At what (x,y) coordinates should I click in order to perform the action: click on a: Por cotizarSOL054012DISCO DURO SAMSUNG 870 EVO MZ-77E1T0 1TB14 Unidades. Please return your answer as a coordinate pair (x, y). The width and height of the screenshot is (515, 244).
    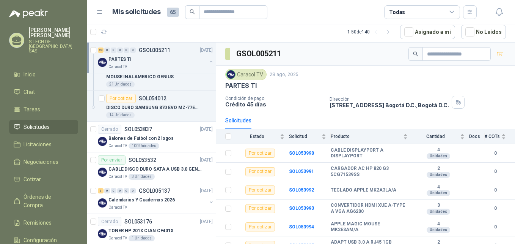
    Looking at the image, I should click on (151, 106).